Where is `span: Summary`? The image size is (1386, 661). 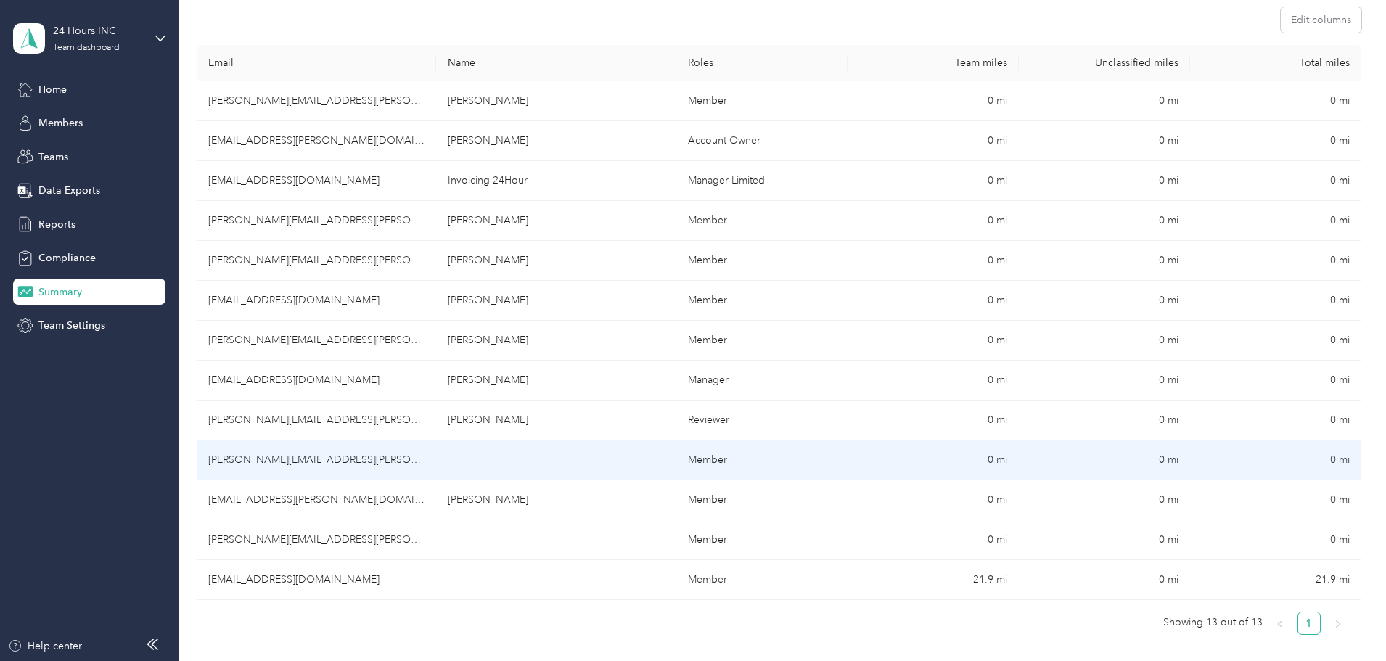
span: Summary is located at coordinates (60, 292).